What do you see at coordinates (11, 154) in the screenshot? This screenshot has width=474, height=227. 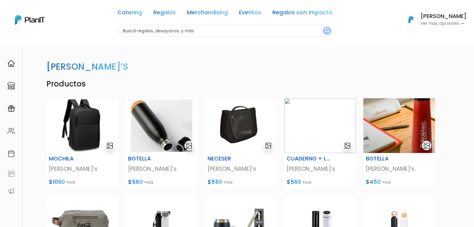 I see `img: calendar-87d922413cdce8b2cf7b7f5f62616a5cf9e4887200fb71536465627b3292af00.svg` at bounding box center [11, 154].